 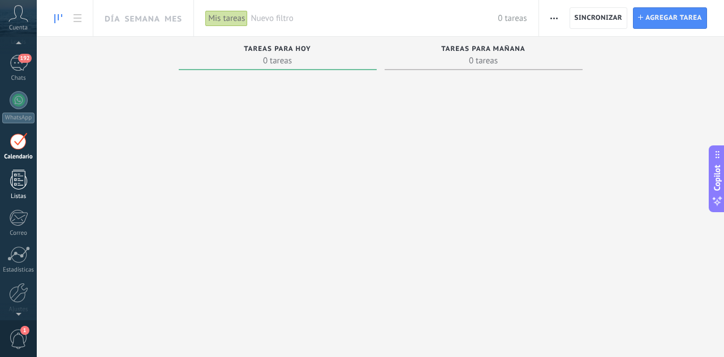 I want to click on span: Tareas para hoy, so click(x=277, y=49).